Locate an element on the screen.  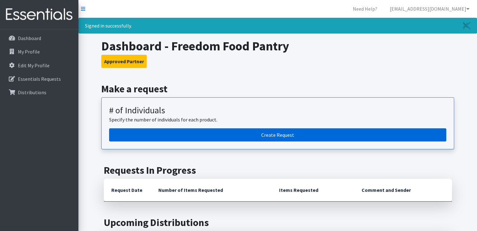
p: Specify the number of individuals for each product. is located at coordinates (277, 120).